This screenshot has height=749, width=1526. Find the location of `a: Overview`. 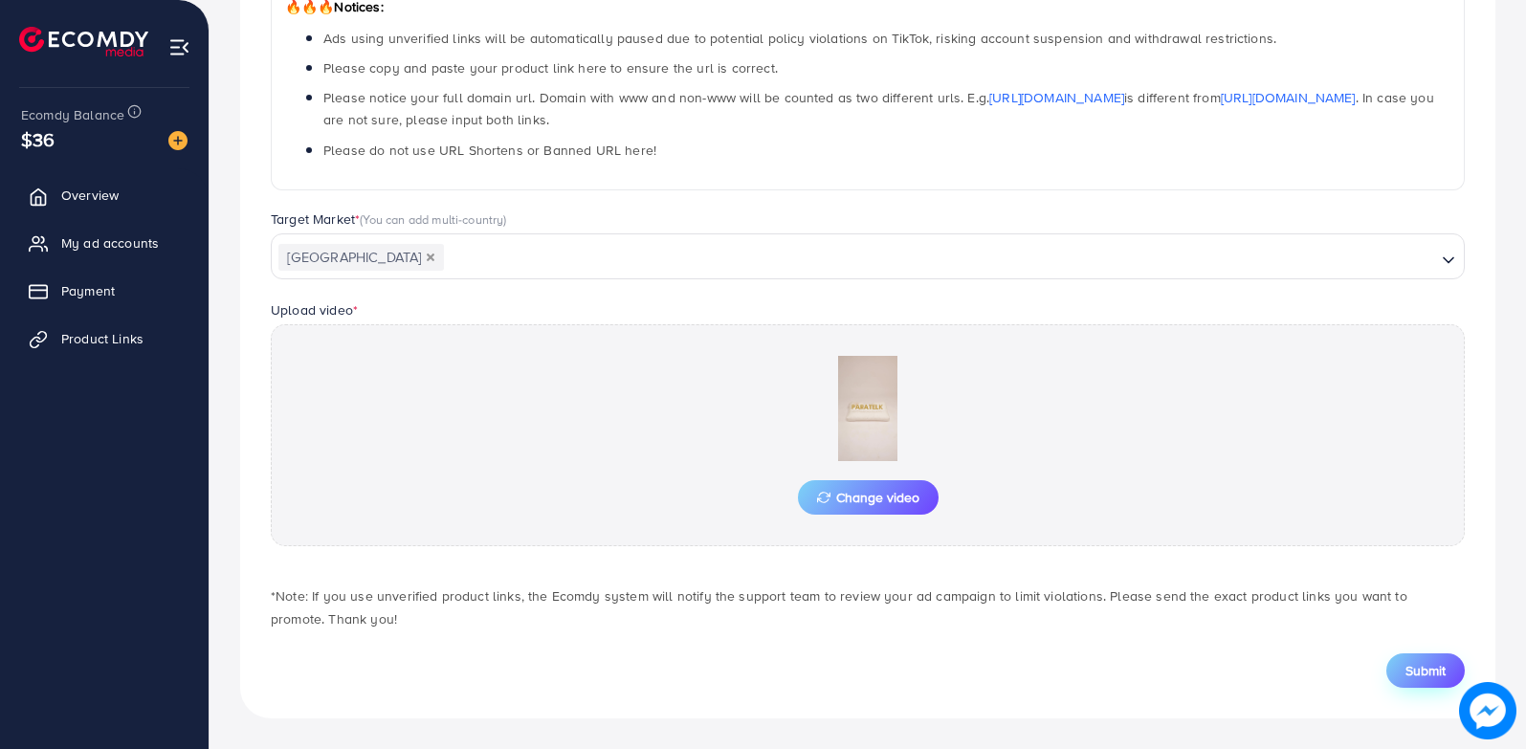

a: Overview is located at coordinates (104, 195).